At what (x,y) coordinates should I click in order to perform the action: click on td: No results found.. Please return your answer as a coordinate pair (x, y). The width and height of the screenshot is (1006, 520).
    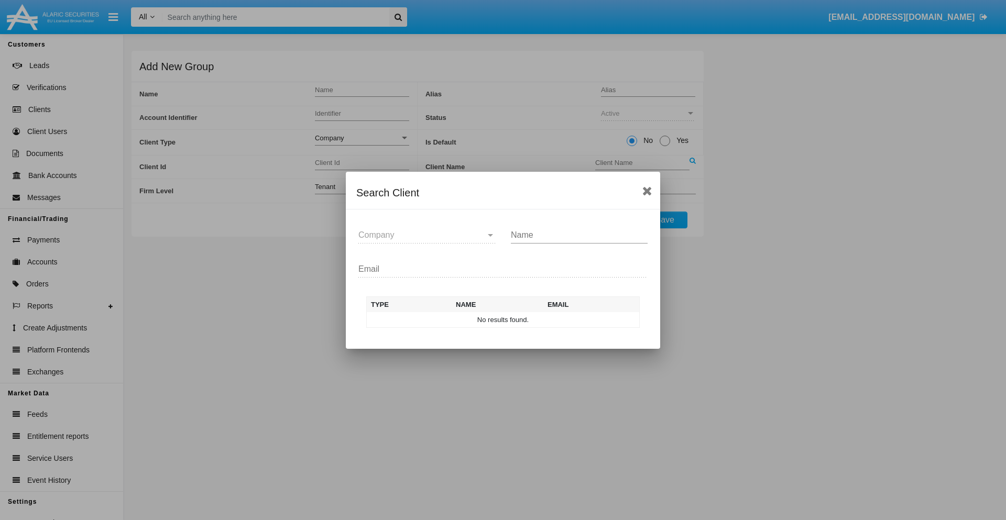
    Looking at the image, I should click on (503, 320).